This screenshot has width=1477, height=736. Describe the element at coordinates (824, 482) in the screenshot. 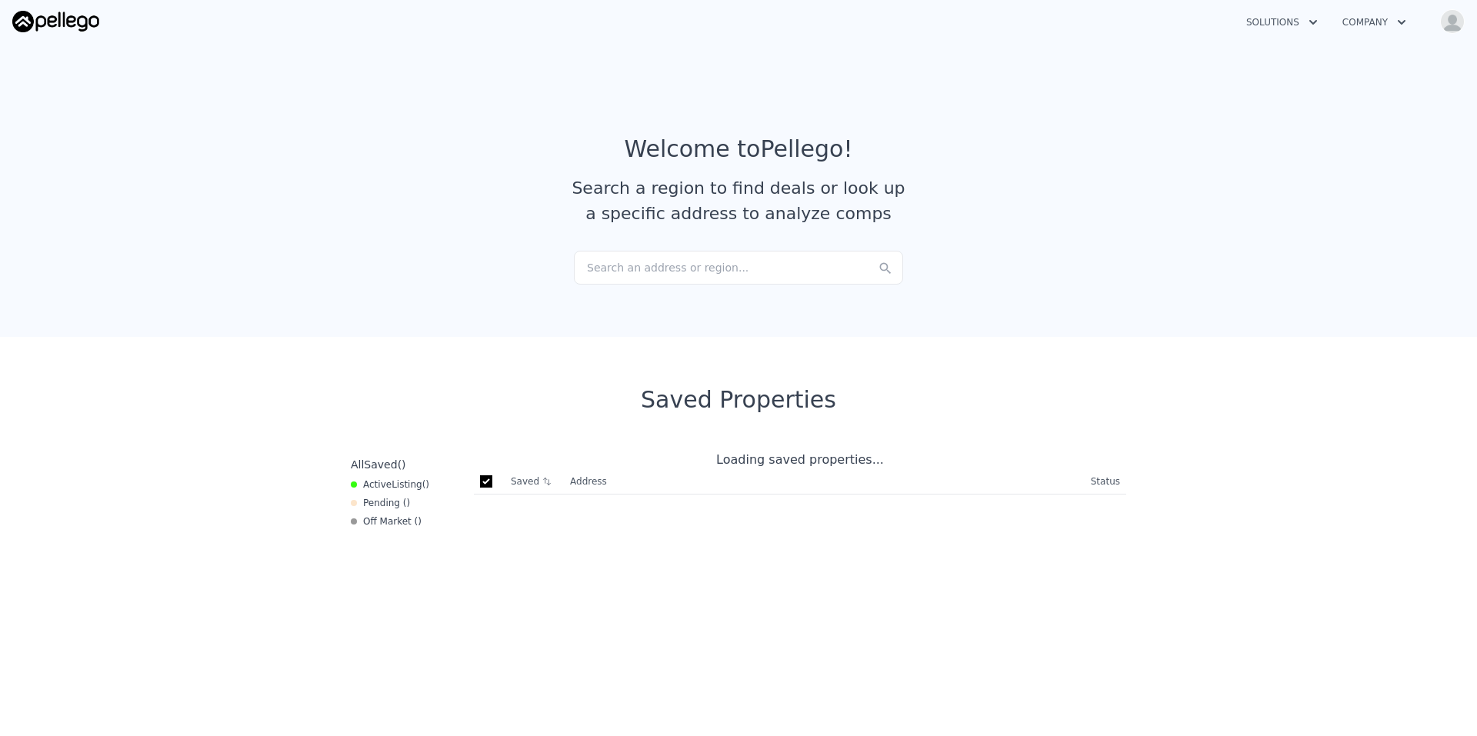

I see `th: Address` at that location.